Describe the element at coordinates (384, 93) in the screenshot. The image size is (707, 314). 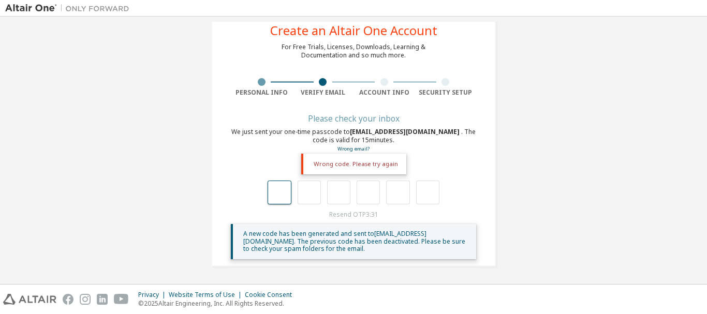
I see `div: Account Info` at that location.